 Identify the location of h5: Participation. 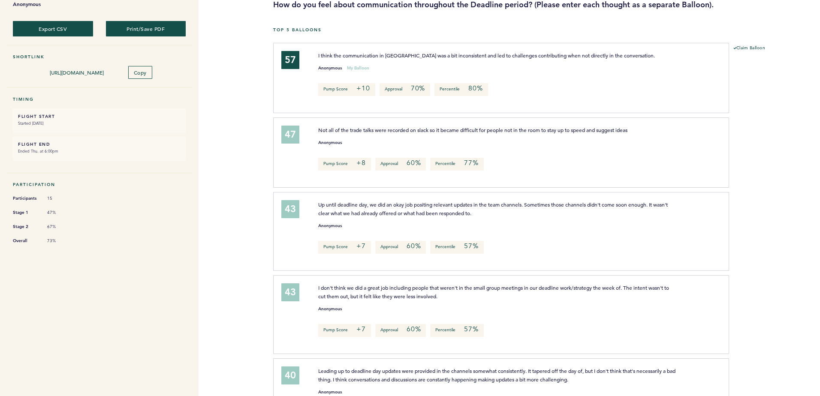
(99, 184).